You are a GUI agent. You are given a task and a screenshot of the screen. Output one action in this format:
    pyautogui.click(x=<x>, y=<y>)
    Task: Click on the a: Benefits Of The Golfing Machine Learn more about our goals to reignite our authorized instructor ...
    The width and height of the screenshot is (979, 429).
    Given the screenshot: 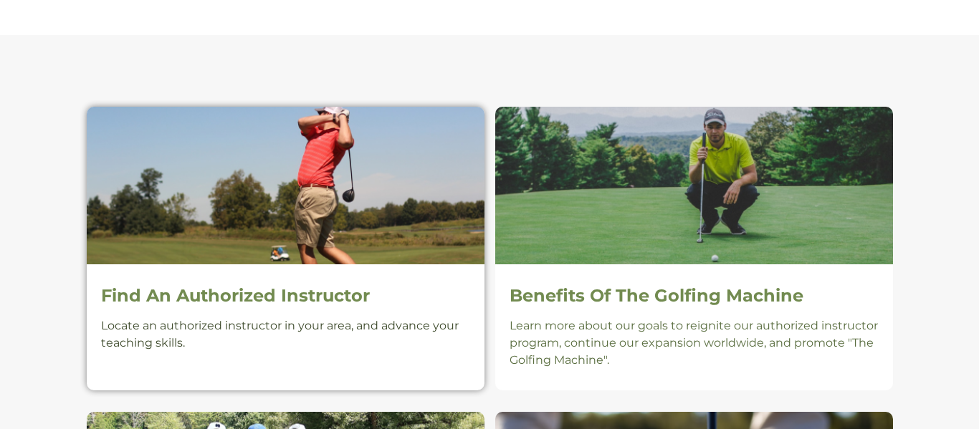 What is the action you would take?
    pyautogui.click(x=694, y=249)
    